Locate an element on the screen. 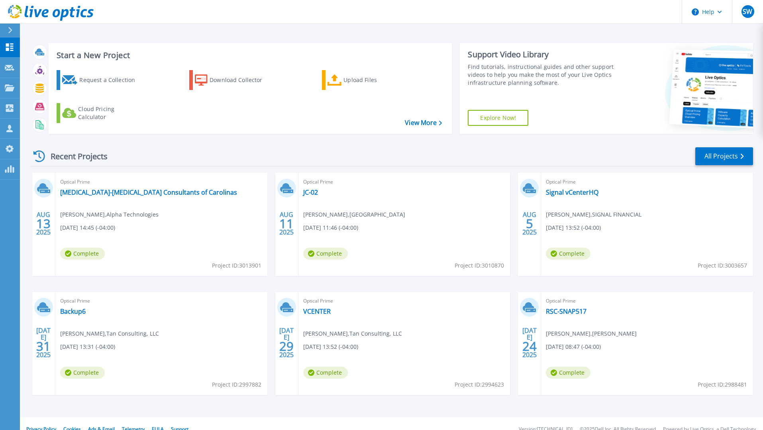 Image resolution: width=763 pixels, height=430 pixels. div: Support Video Library is located at coordinates (542, 55).